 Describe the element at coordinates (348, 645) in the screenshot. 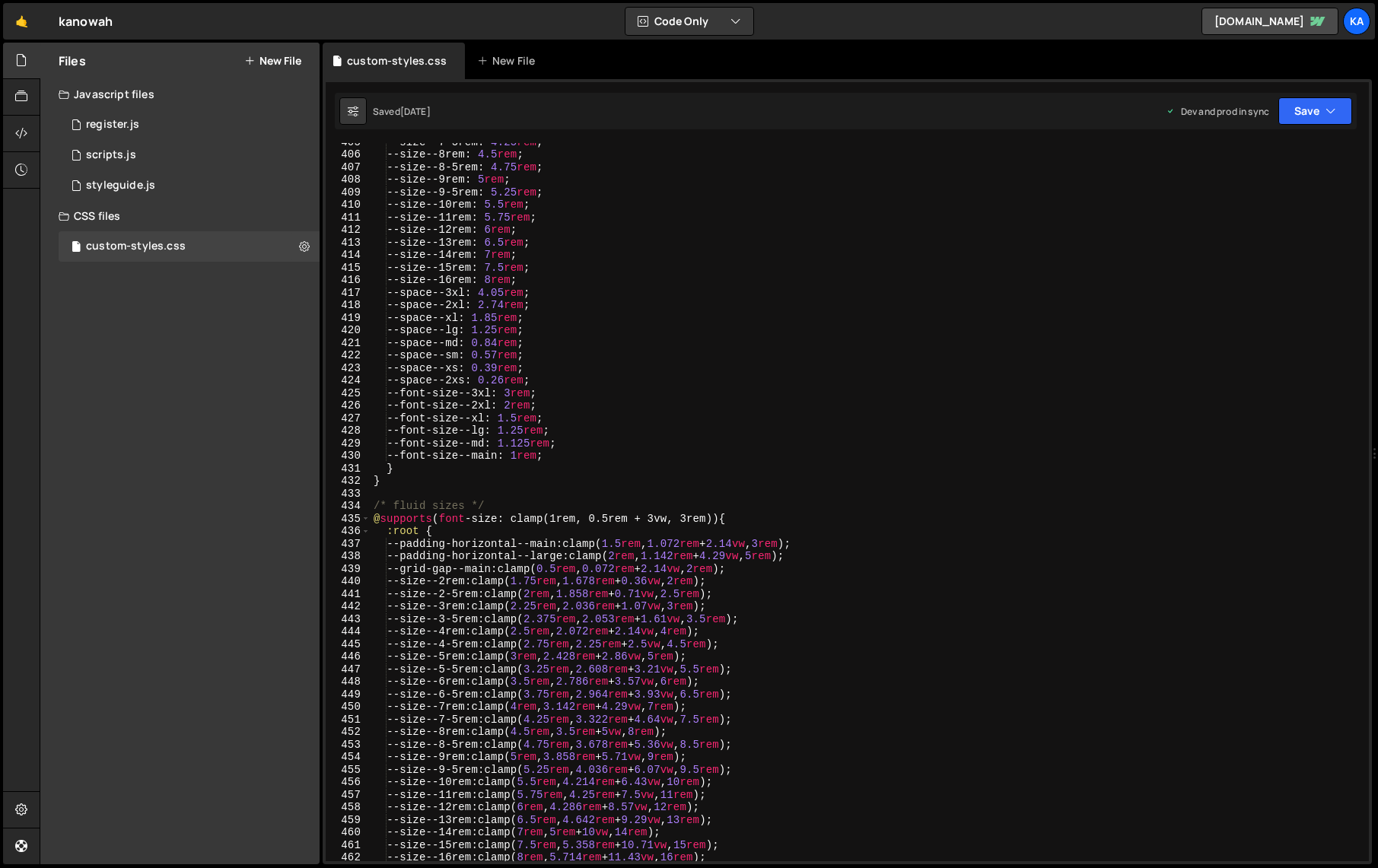

I see `div: 445` at that location.